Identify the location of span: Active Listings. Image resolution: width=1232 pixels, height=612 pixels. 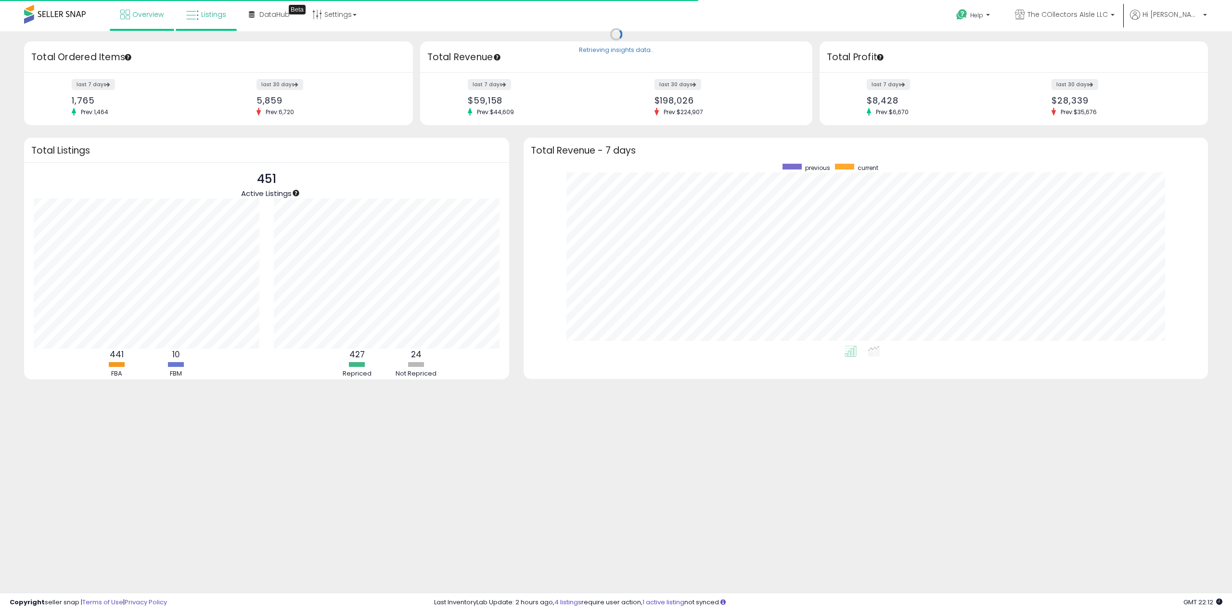
(266, 193).